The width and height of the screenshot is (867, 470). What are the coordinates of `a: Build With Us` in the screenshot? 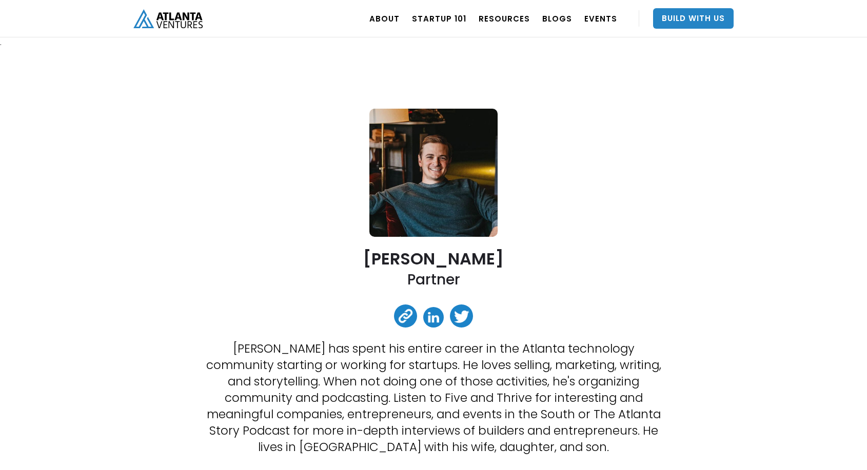 It's located at (693, 18).